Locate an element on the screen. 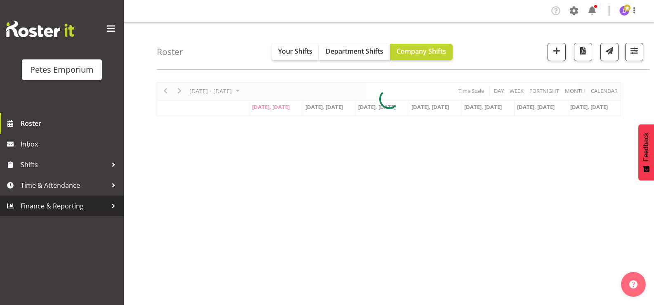 This screenshot has height=305, width=654. button: Your Shifts is located at coordinates (295, 52).